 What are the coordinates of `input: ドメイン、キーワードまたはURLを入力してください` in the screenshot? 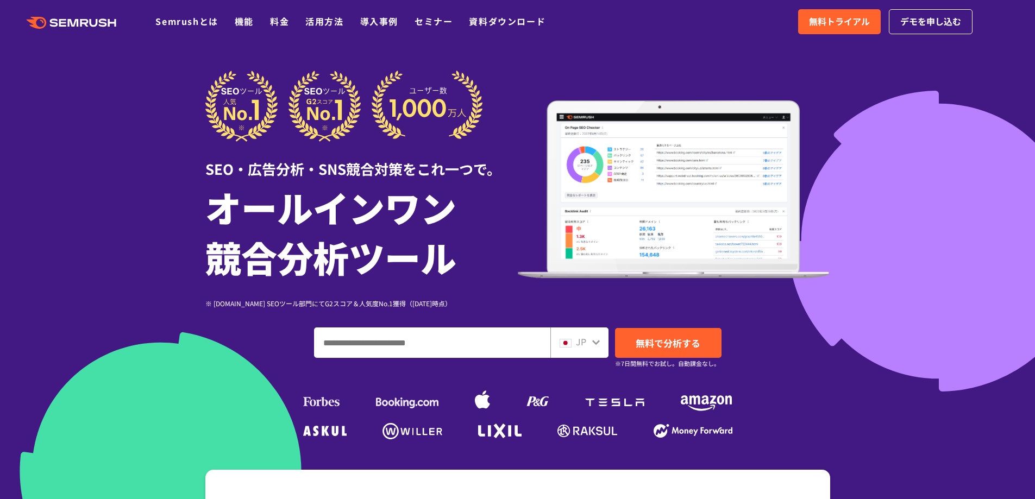 It's located at (432, 343).